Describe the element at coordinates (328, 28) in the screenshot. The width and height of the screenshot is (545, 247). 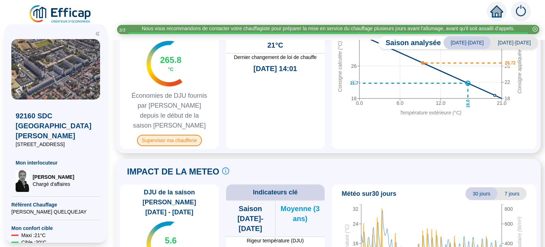
I see `div: Nous vous recommandons de contacter votre chauffagiste pour préparer la mise en service du chauff...` at that location.